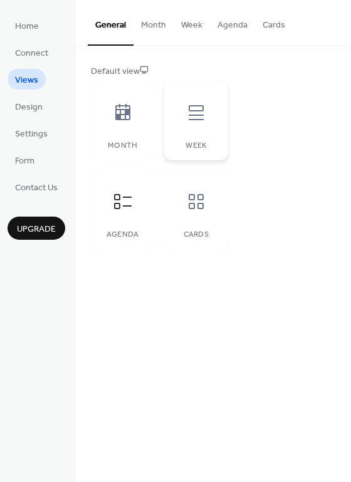  What do you see at coordinates (195, 235) in the screenshot?
I see `div: Cards` at bounding box center [195, 235].